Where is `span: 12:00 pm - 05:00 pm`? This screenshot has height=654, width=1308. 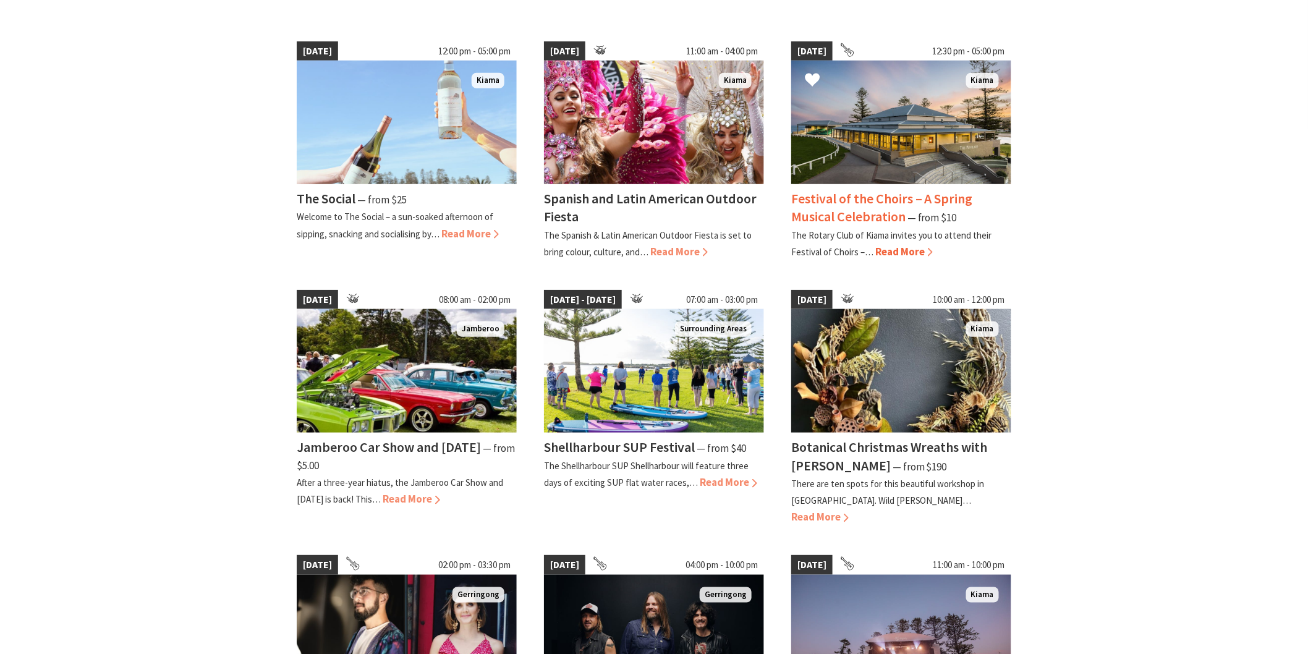 span: 12:00 pm - 05:00 pm is located at coordinates (474, 51).